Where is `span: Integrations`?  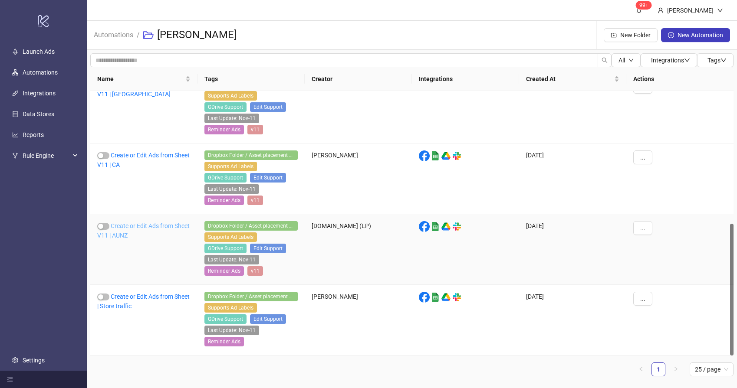 span: Integrations is located at coordinates (670, 60).